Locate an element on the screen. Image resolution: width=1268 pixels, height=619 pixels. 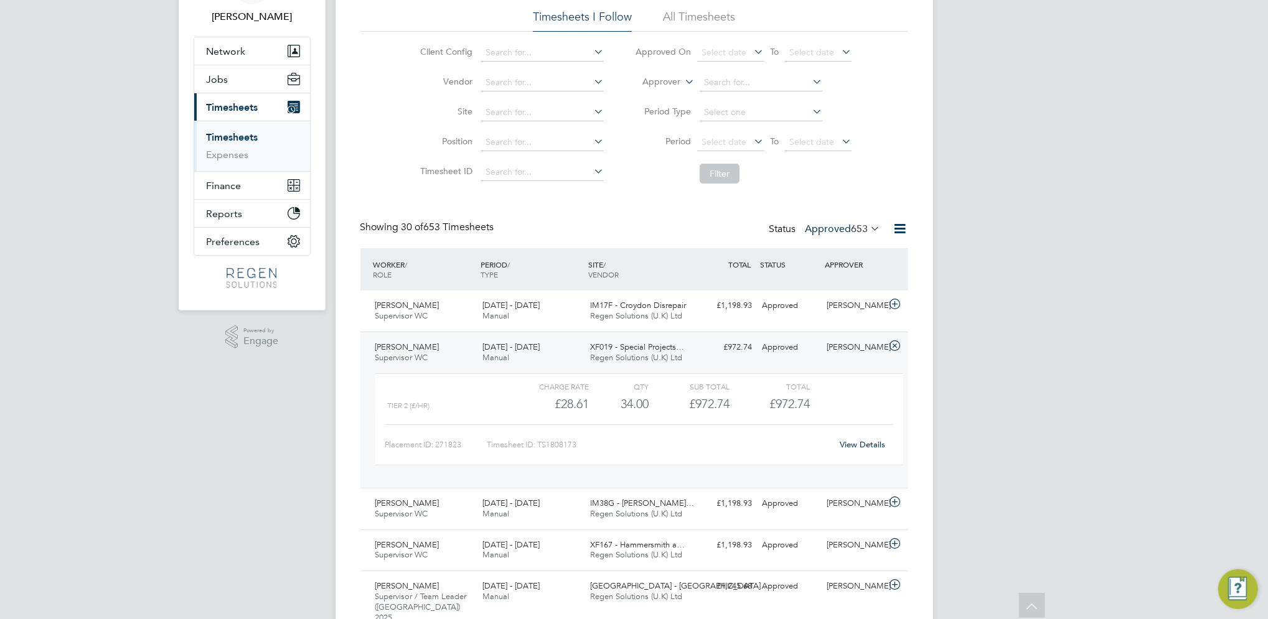
div: Sub Total is located at coordinates (689, 387).